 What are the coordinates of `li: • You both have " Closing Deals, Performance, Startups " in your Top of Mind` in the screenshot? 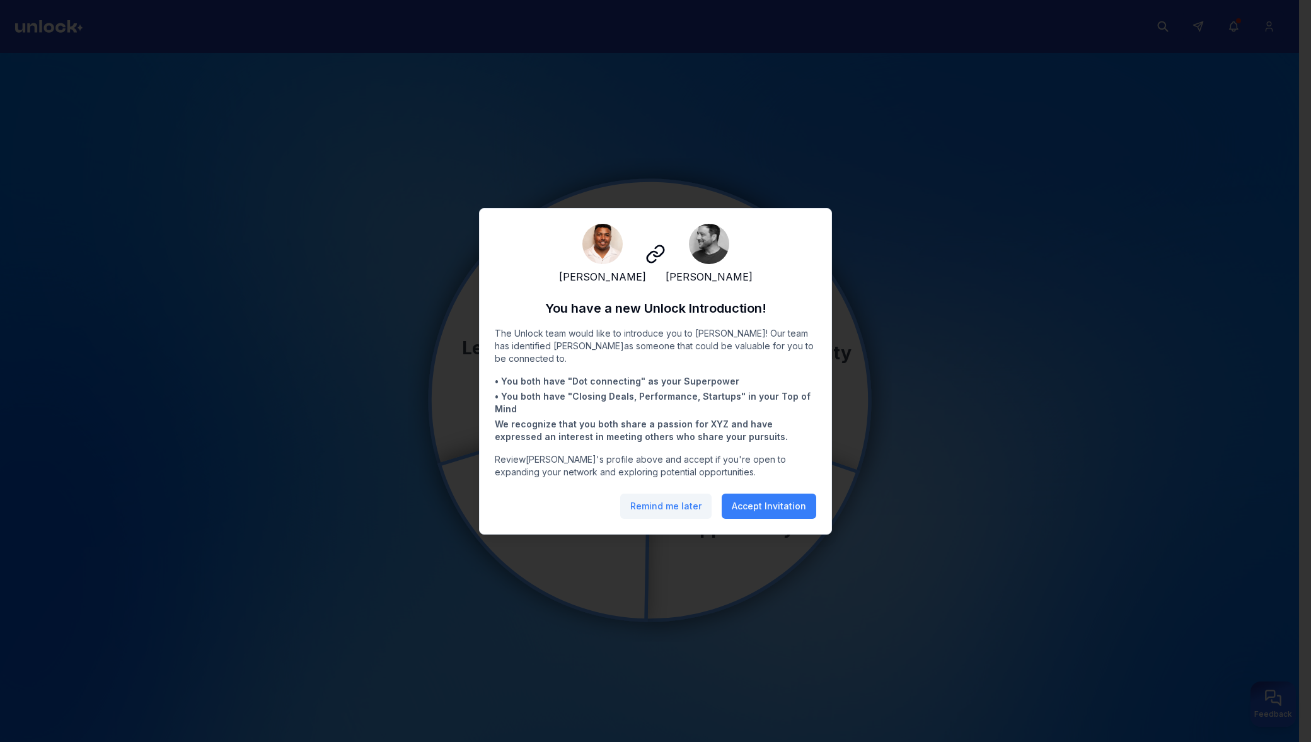 It's located at (656, 403).